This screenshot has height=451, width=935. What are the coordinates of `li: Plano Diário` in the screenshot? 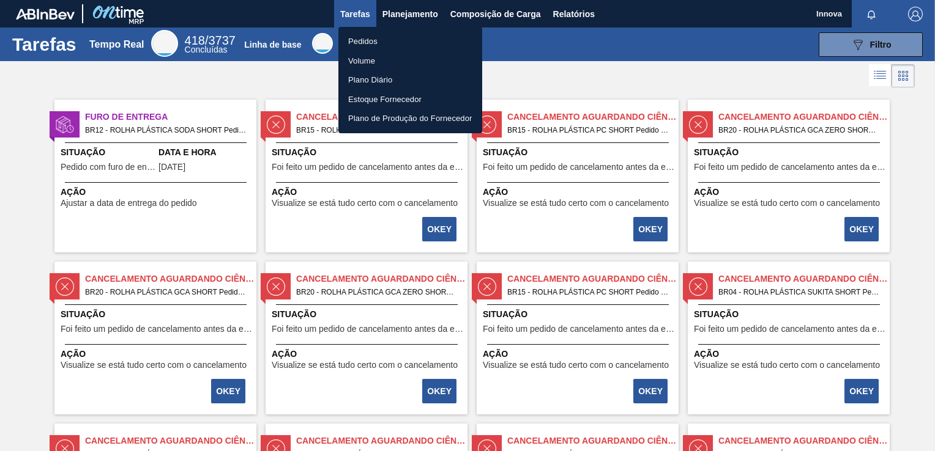 It's located at (410, 80).